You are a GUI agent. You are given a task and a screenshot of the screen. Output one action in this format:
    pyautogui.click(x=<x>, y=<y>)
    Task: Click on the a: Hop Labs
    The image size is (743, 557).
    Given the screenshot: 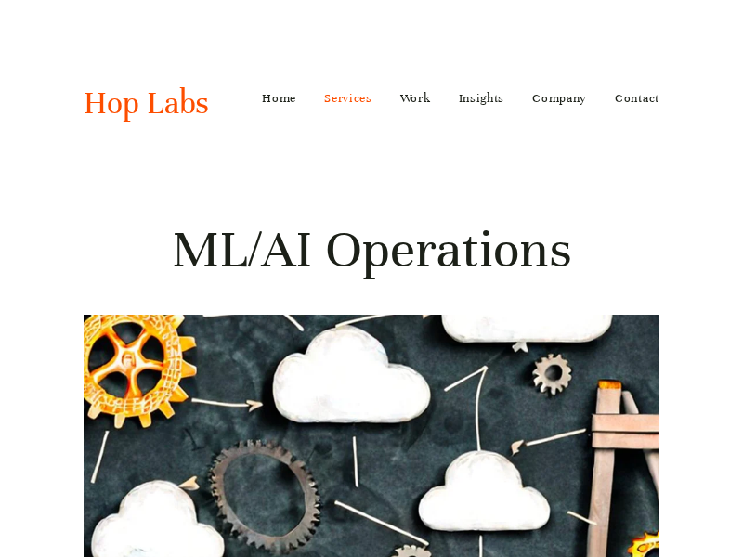 What is the action you would take?
    pyautogui.click(x=146, y=103)
    